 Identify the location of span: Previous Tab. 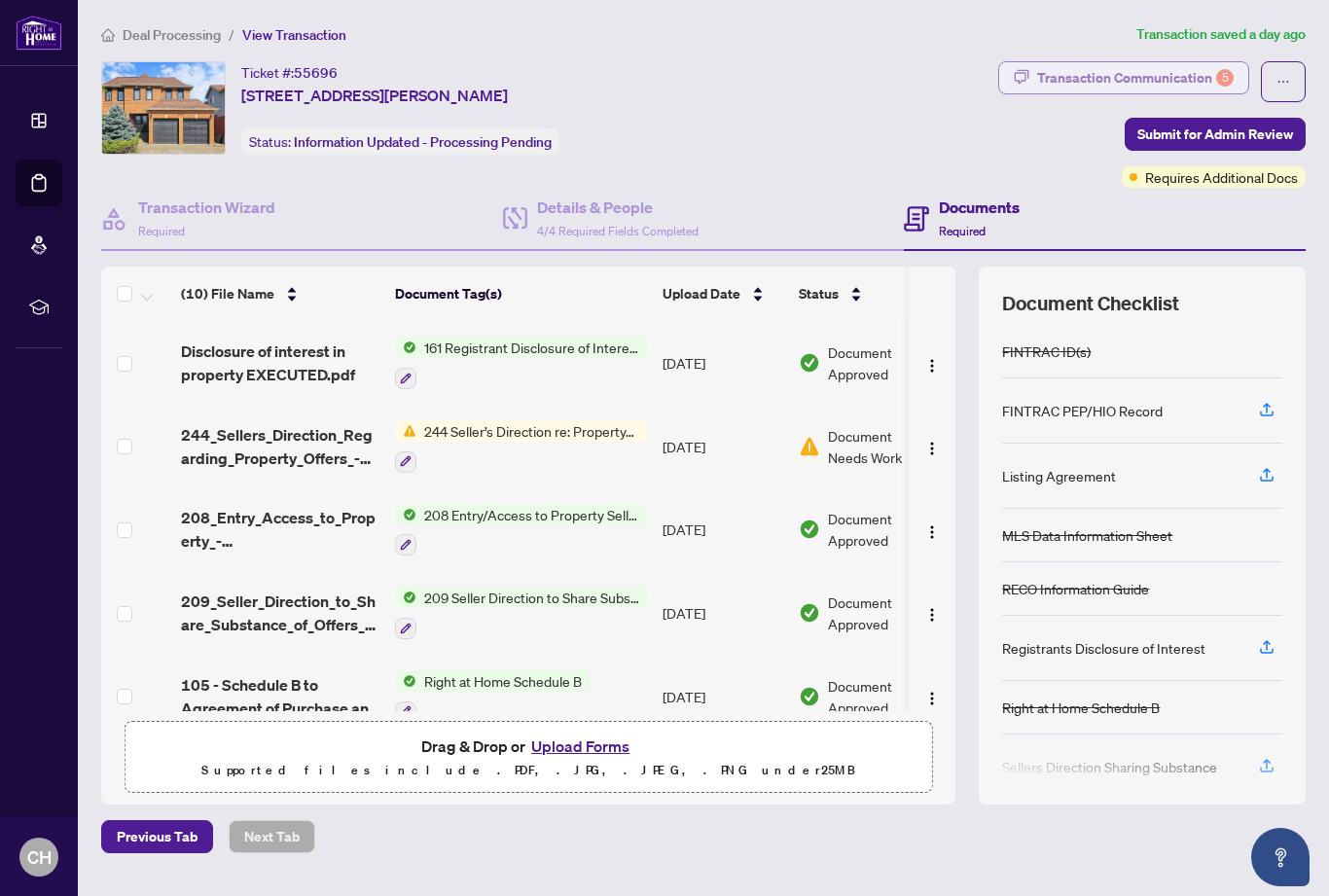
(157, 836).